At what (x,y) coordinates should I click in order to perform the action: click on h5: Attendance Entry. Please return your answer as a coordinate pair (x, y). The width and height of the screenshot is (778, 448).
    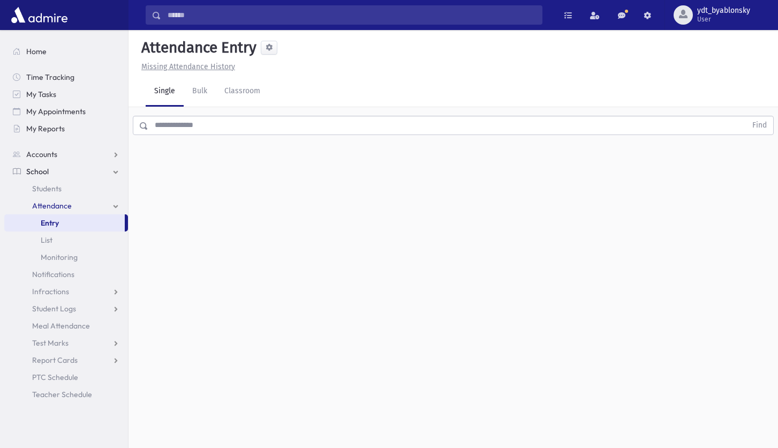
    Looking at the image, I should click on (197, 48).